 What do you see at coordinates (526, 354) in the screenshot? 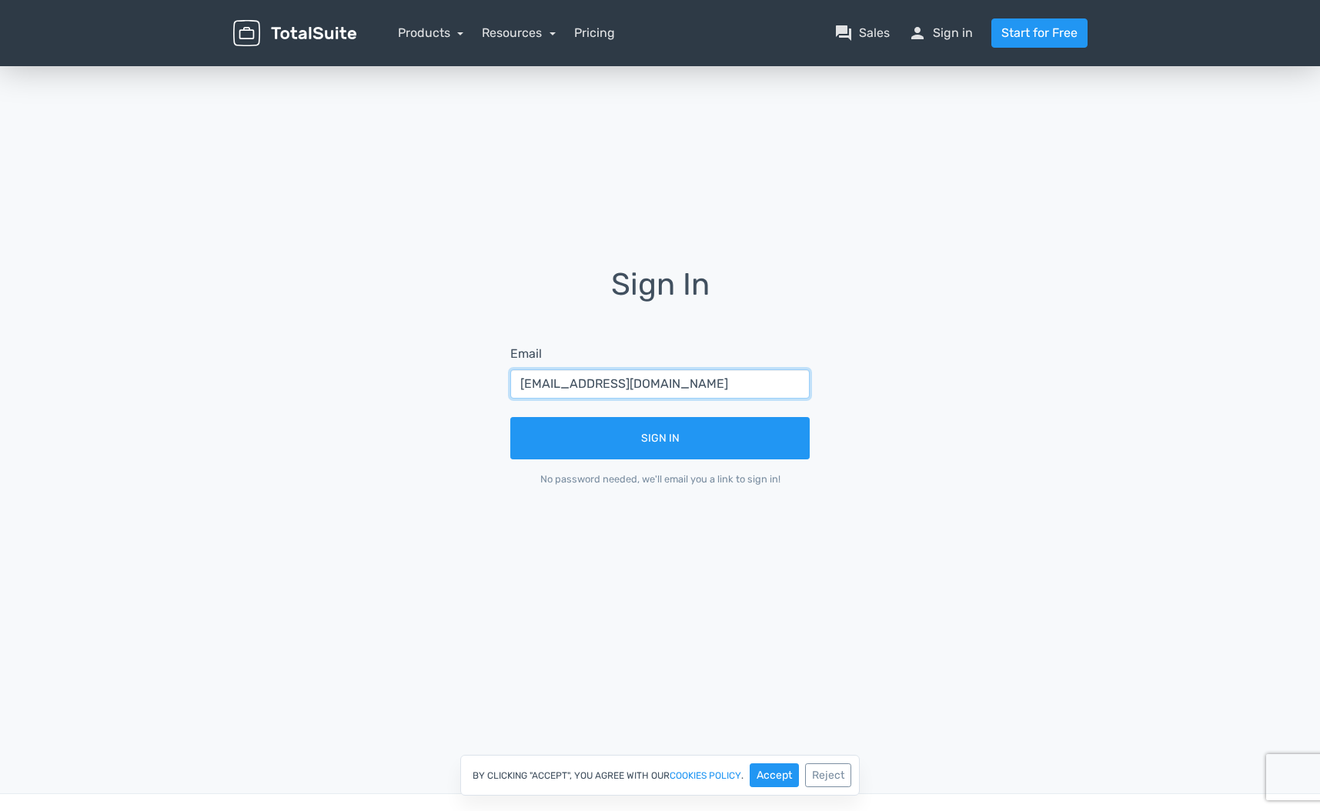
I see `label: Email` at bounding box center [526, 354].